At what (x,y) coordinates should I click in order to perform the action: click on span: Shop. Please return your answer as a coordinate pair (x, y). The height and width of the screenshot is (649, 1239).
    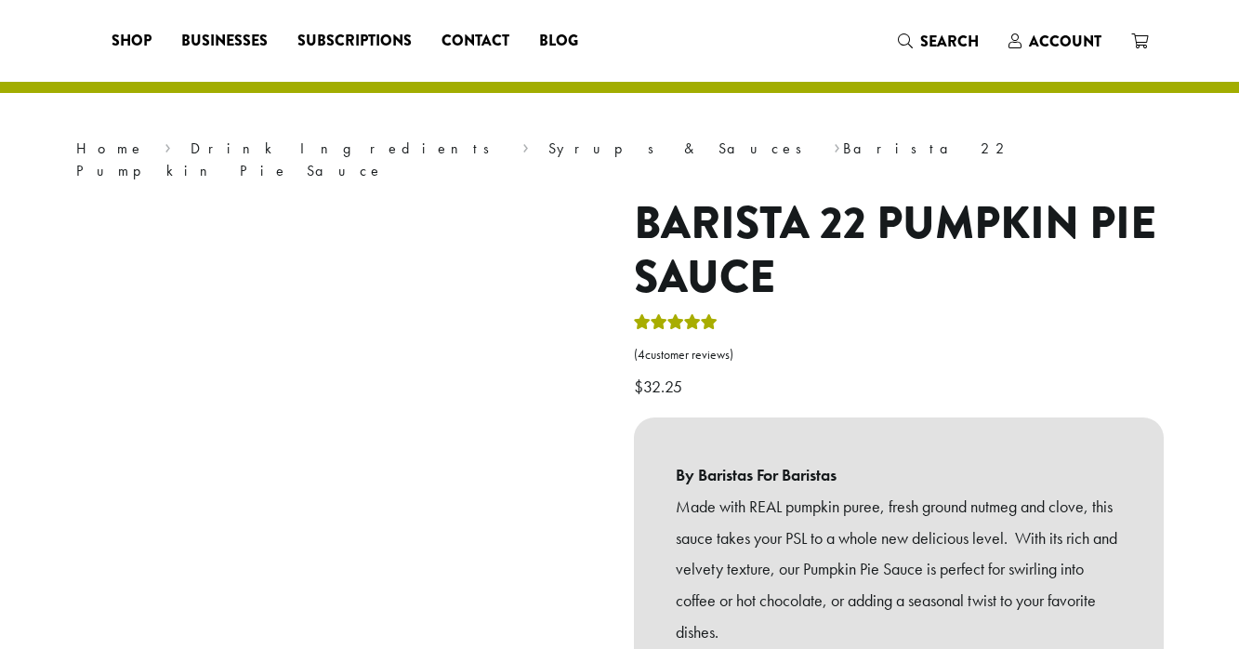
    Looking at the image, I should click on (131, 41).